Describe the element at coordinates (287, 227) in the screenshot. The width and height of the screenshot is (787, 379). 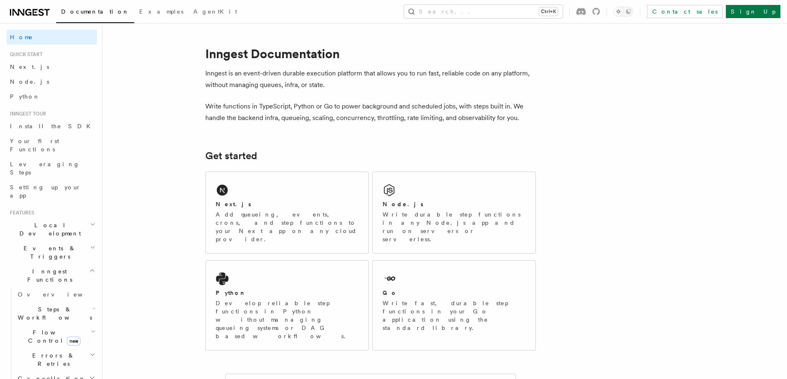
I see `p: Add queueing, events, crons, and step functions to your Next app on any cloud provider.` at that location.